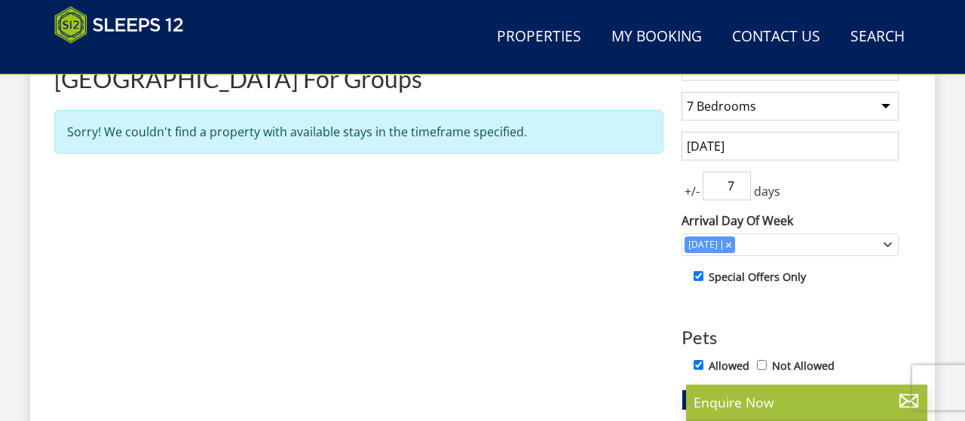  Describe the element at coordinates (803, 366) in the screenshot. I see `label: Not Allowed` at that location.